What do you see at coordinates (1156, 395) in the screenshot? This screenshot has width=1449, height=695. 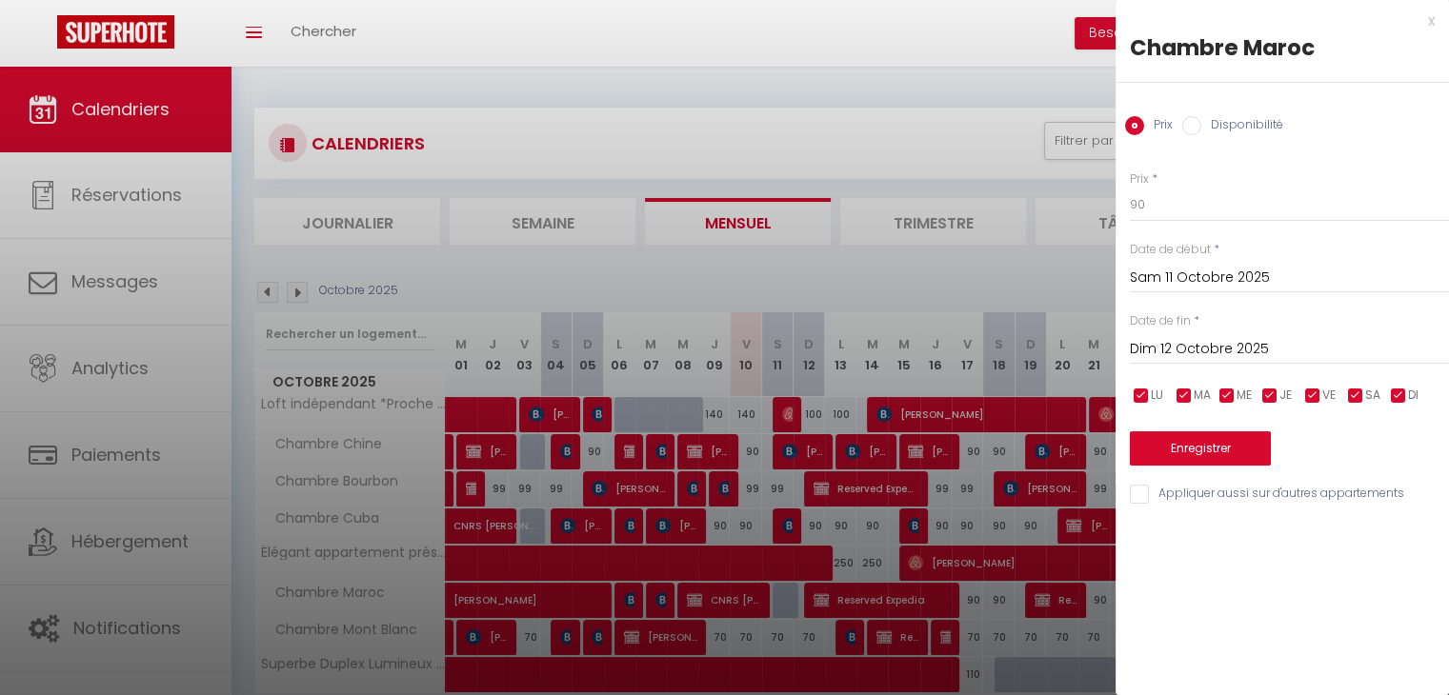 I see `span: LU` at bounding box center [1156, 395].